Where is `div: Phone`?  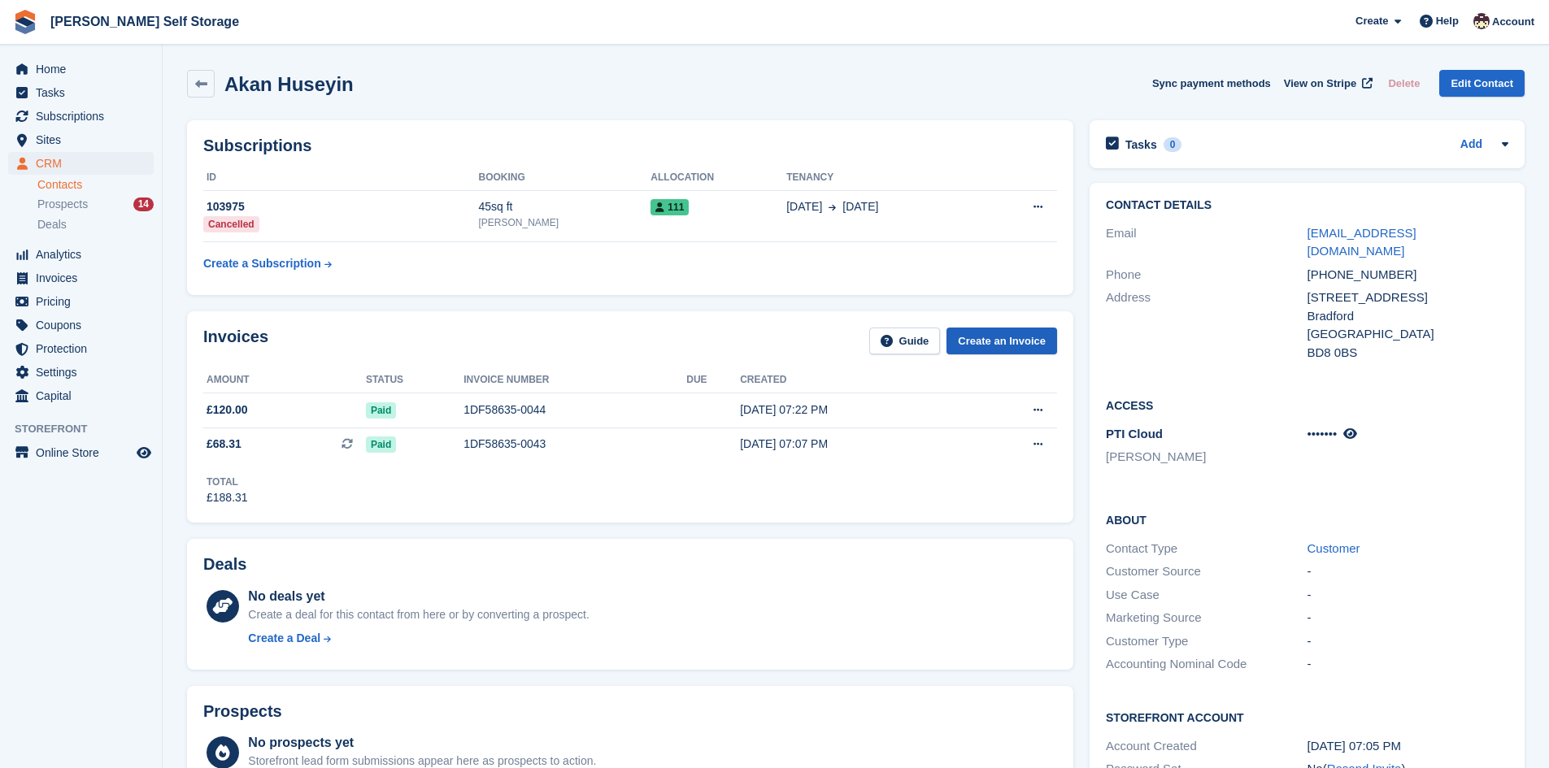 div: Phone is located at coordinates (1206, 275).